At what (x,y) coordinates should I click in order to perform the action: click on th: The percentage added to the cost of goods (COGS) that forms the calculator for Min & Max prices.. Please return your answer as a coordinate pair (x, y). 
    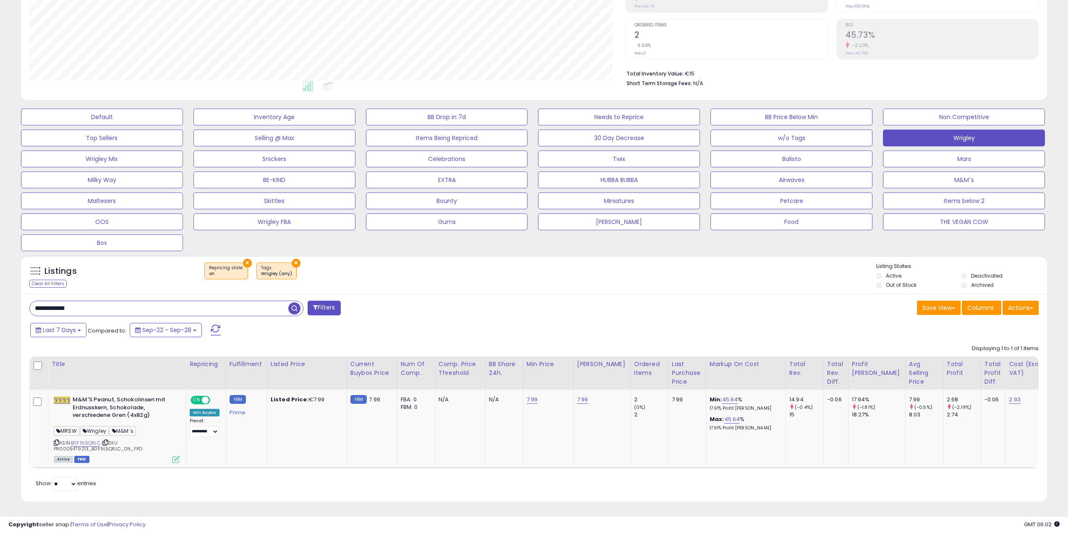
    Looking at the image, I should click on (746, 373).